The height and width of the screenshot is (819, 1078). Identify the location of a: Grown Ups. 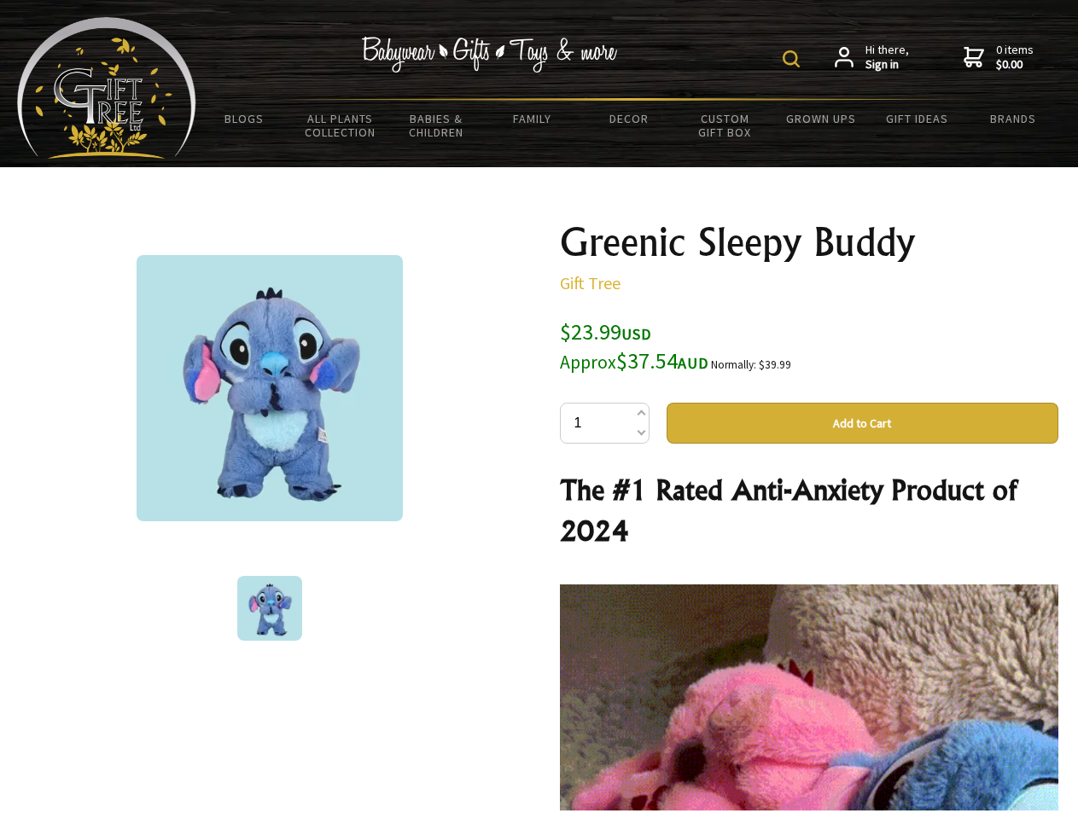
(820, 119).